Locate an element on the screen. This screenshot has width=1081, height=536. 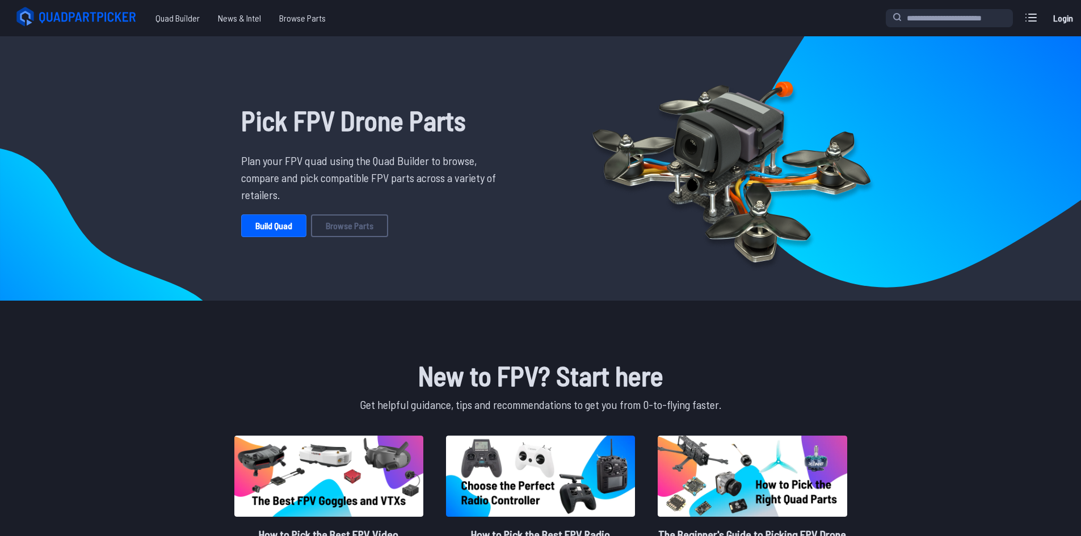
h1: Pick FPV Drone Parts is located at coordinates (373, 120).